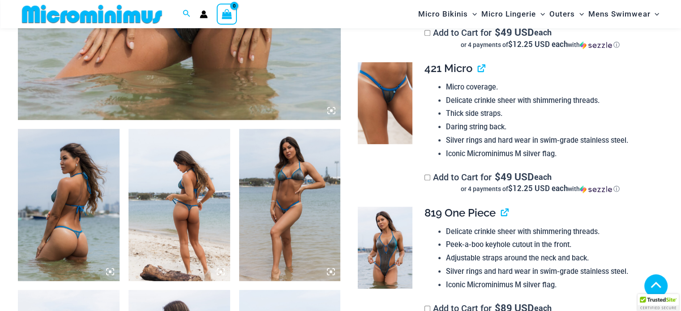  Describe the element at coordinates (385, 247) in the screenshot. I see `img: Lightning ShimmerOcean Shimmer 819 One Piece Monokini` at that location.